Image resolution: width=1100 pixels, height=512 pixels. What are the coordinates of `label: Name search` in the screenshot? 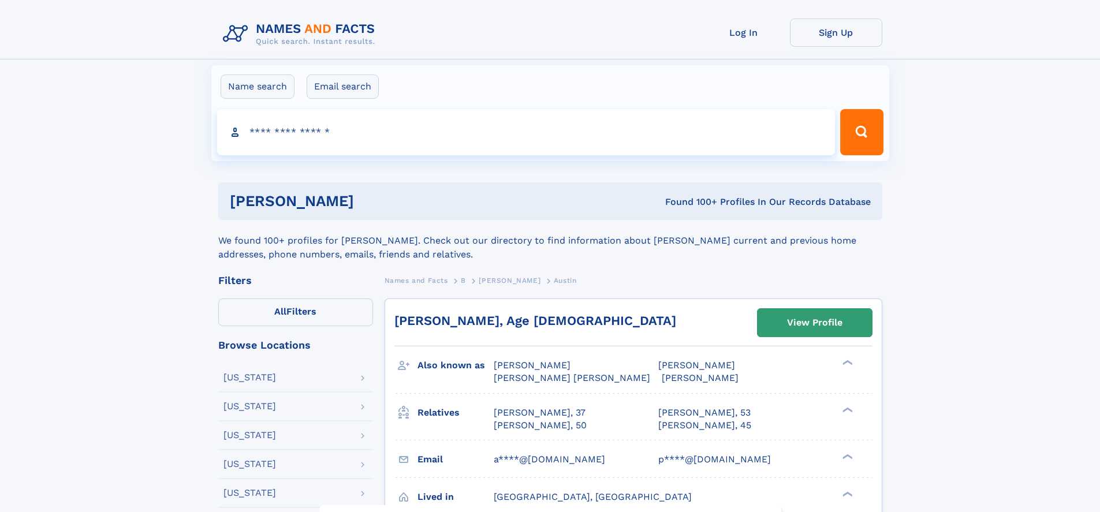 It's located at (257, 87).